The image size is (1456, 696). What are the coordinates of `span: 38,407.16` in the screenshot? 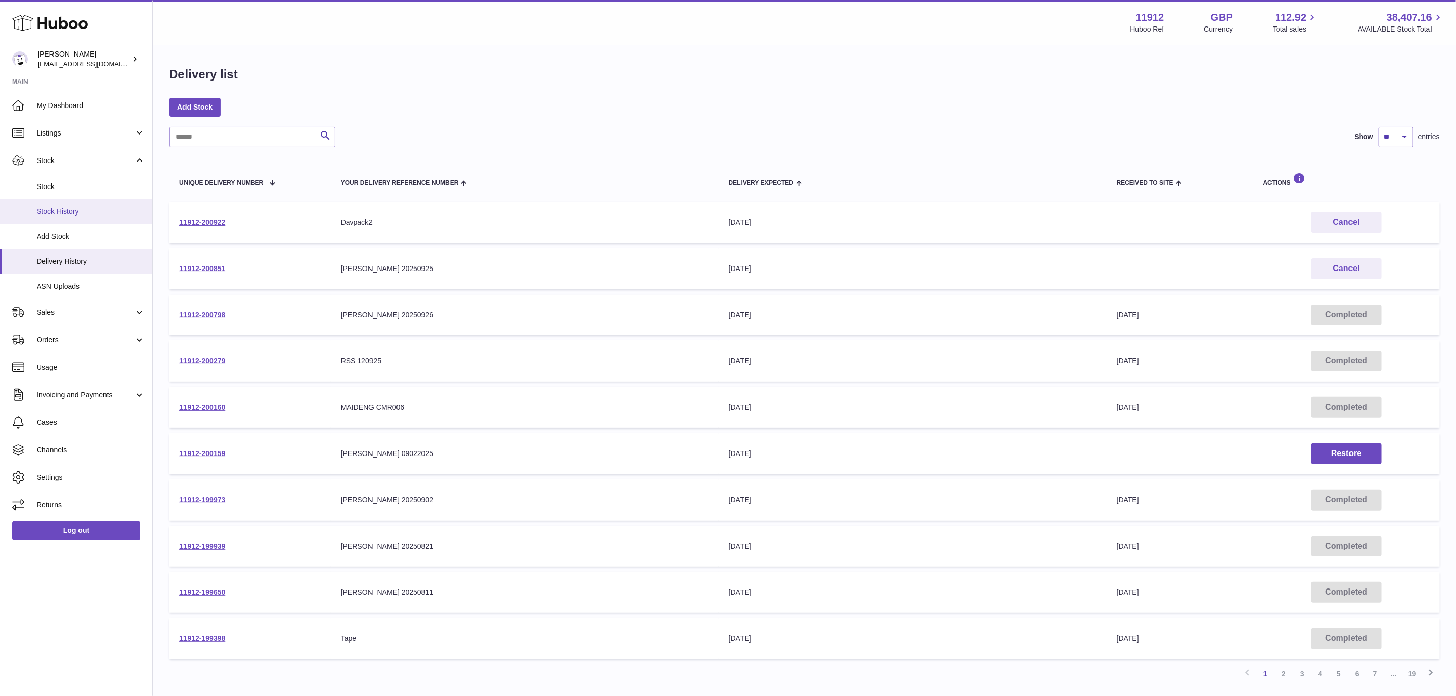 It's located at (1409, 17).